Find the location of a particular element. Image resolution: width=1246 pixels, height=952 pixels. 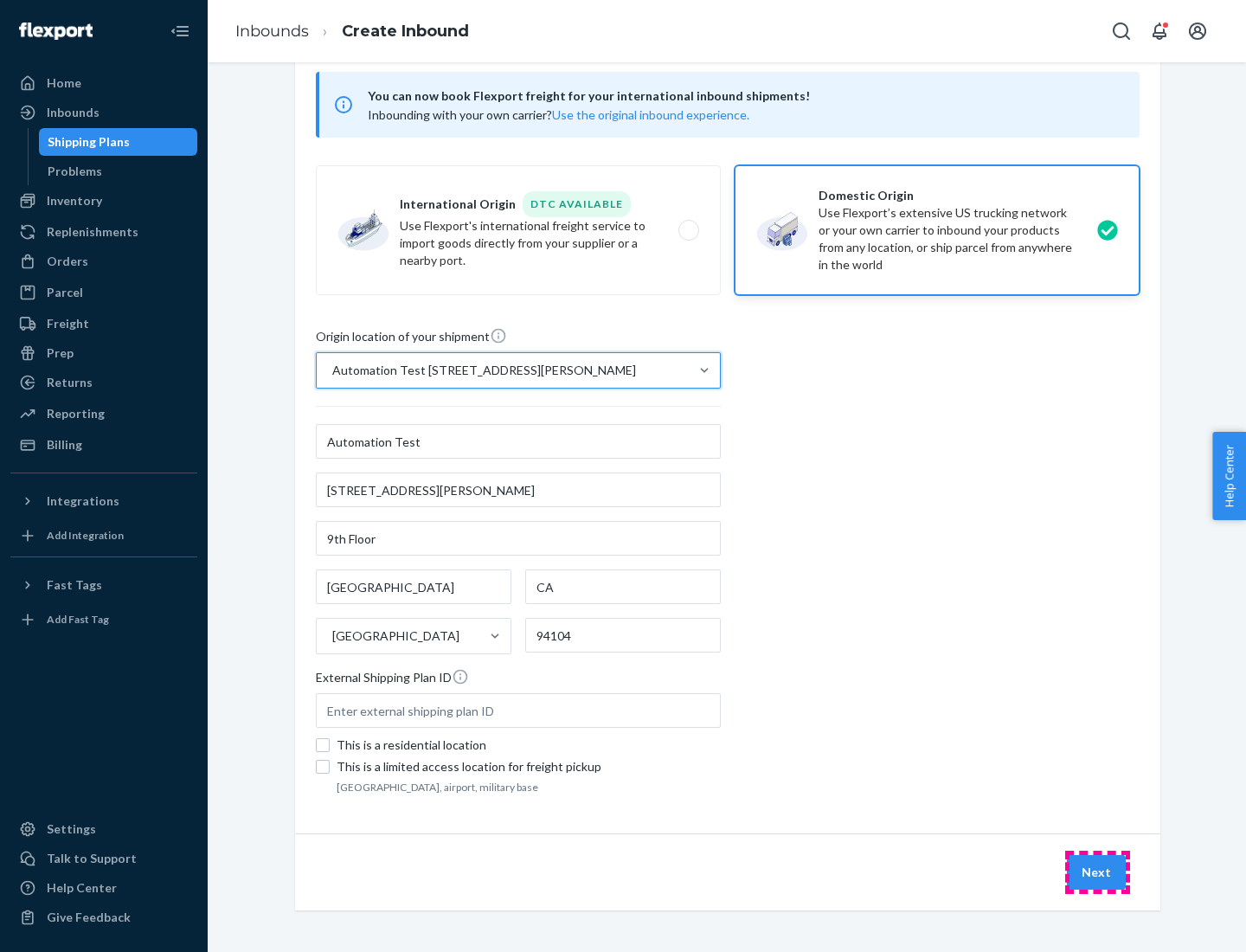

a: Add Integration is located at coordinates (104, 535).